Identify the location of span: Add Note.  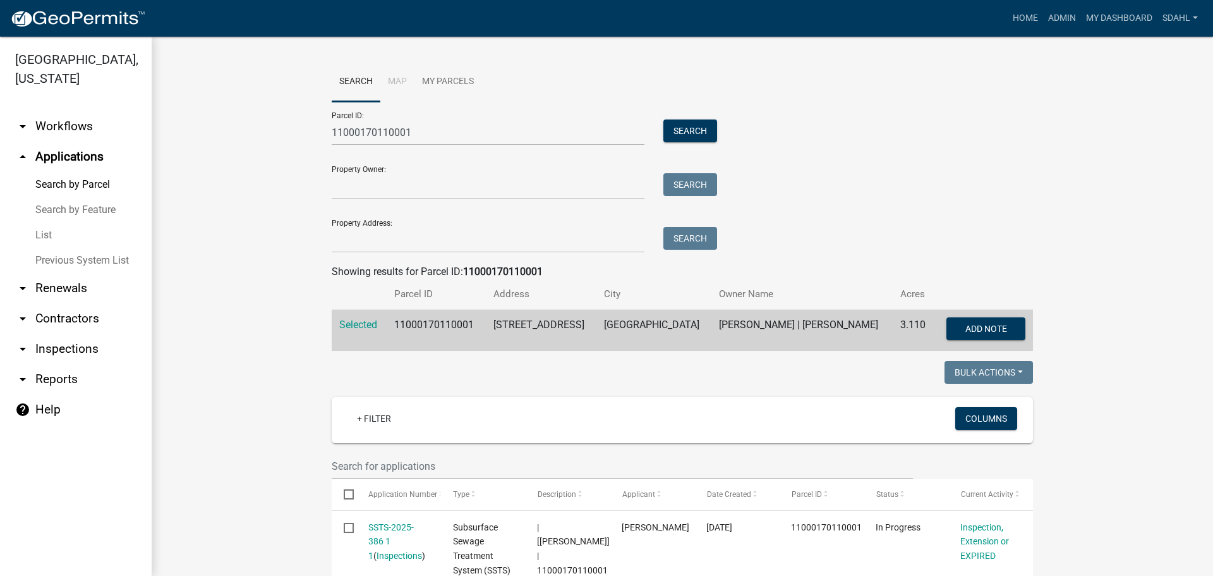
(986, 329).